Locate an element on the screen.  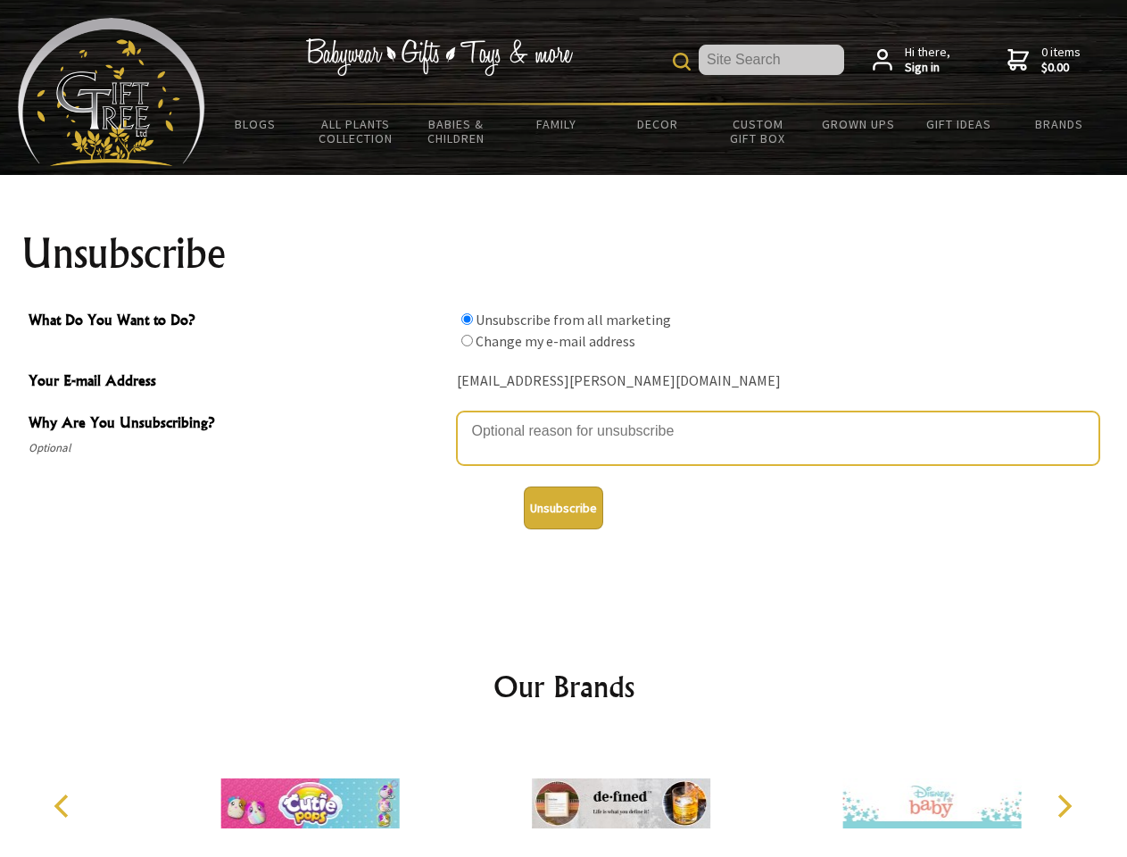
span: 0 items is located at coordinates (1061, 60).